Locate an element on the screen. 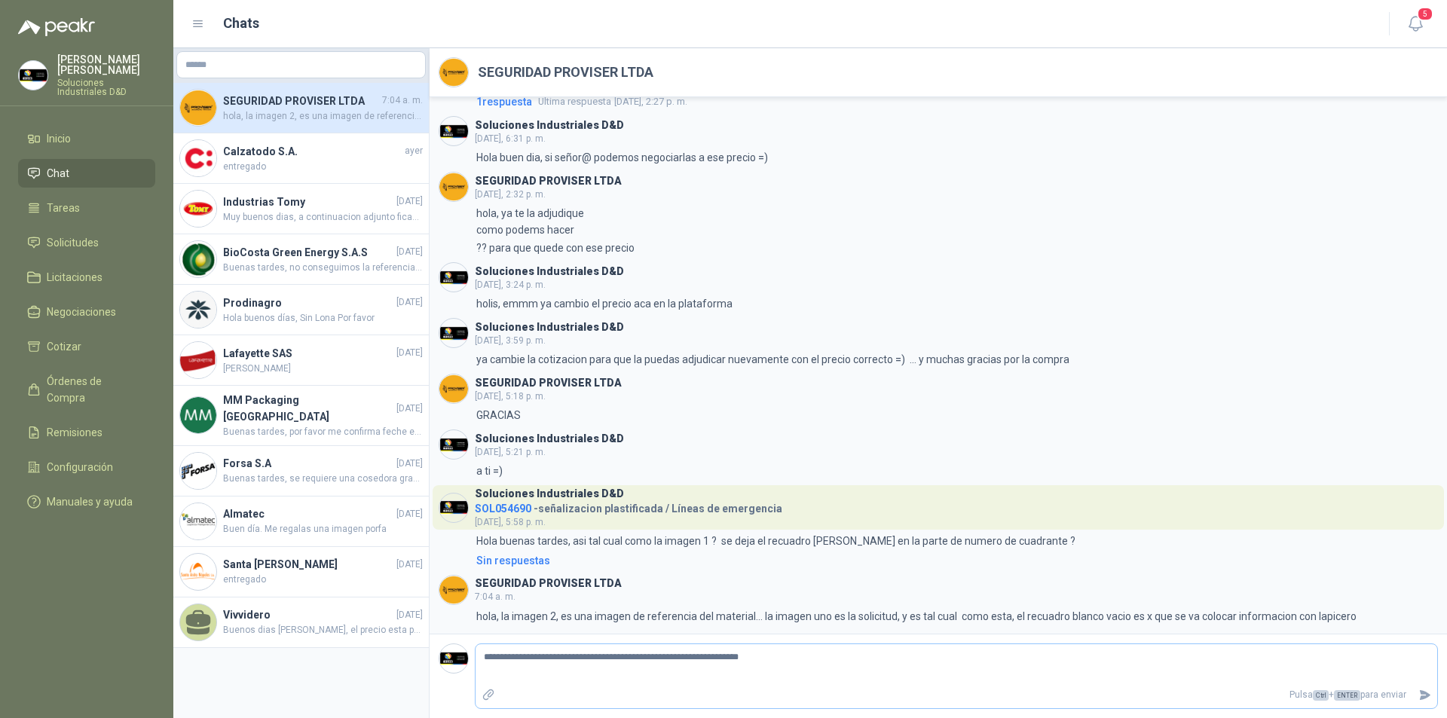 The width and height of the screenshot is (1447, 718). a: Company LogoCalzatodo S.A.ayerentregado is located at coordinates (301, 158).